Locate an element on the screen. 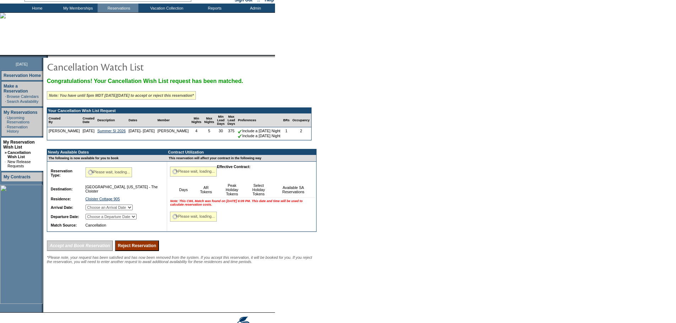 Image resolution: width=676 pixels, height=323 pixels. span: Congratulations! Your Cancellation Wish List request has been matched. is located at coordinates (145, 81).